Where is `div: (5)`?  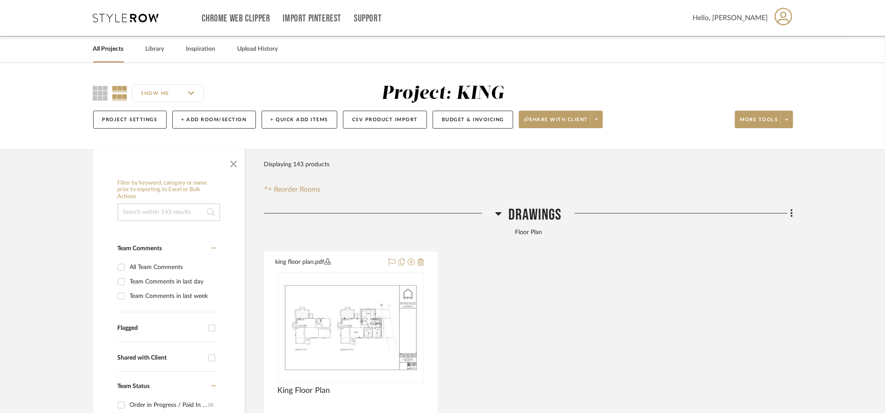 div: (5) is located at coordinates (211, 405).